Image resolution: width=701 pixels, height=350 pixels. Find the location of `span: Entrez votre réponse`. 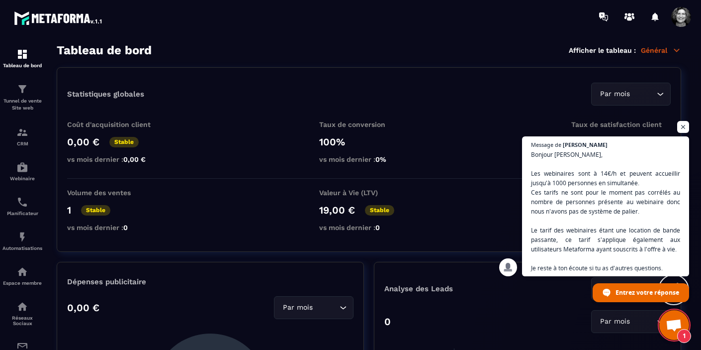

span: Entrez votre réponse is located at coordinates (647, 292).